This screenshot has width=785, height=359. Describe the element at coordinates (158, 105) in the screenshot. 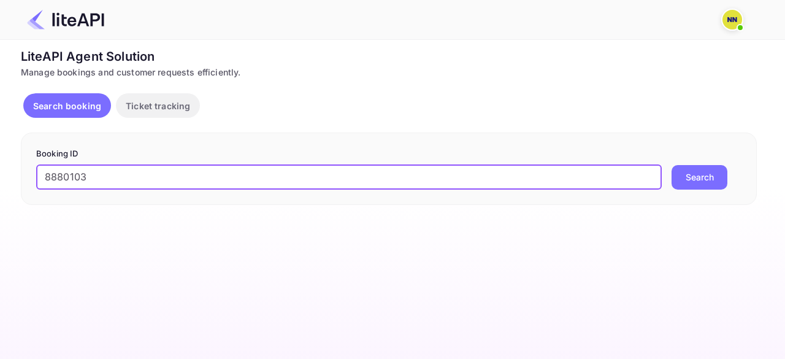

I see `p: Ticket tracking` at that location.